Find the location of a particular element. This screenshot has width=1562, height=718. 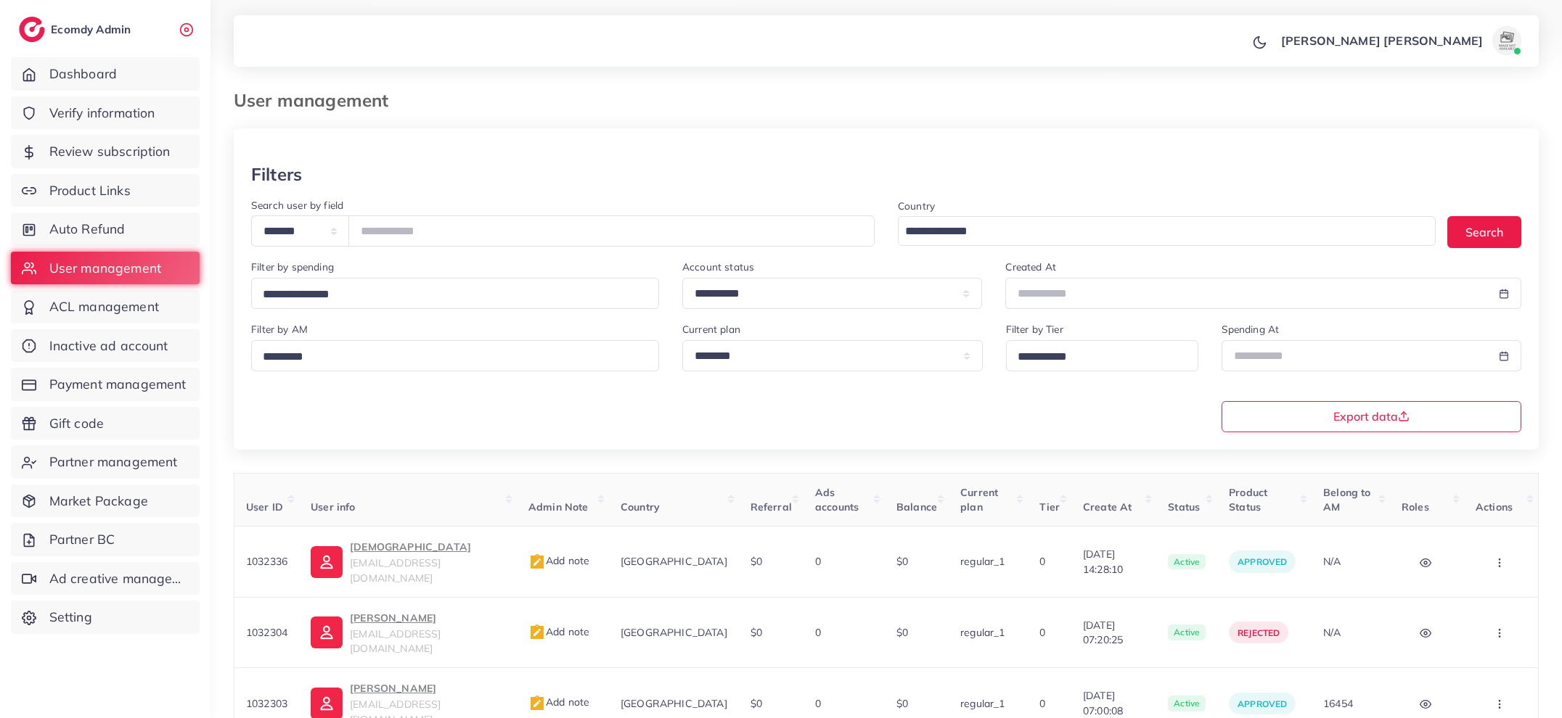

a: User management is located at coordinates (105, 268).